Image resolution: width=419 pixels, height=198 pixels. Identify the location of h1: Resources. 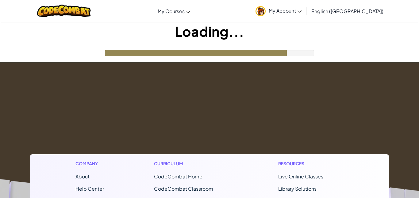
(310, 164).